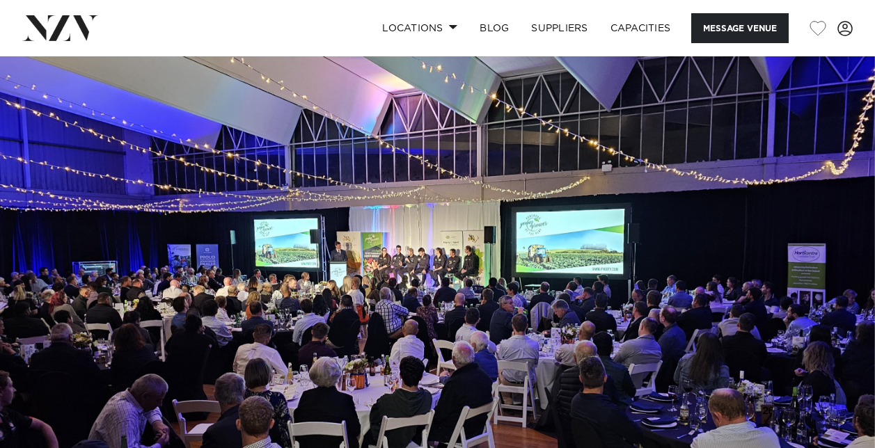 This screenshot has width=875, height=448. Describe the element at coordinates (60, 28) in the screenshot. I see `img: nzv-logo.png` at that location.